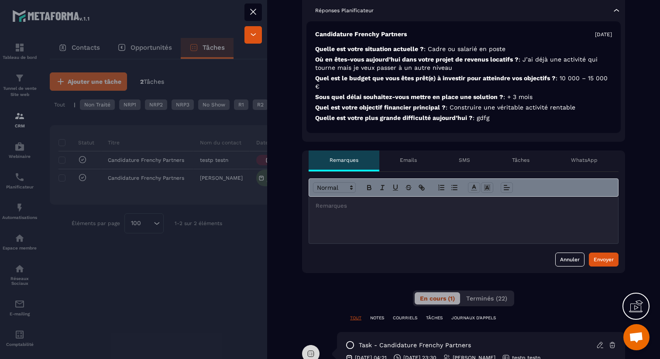 This screenshot has width=660, height=359. What do you see at coordinates (463, 49) in the screenshot?
I see `p: Quelle est votre situation actuelle ?` at bounding box center [463, 49].